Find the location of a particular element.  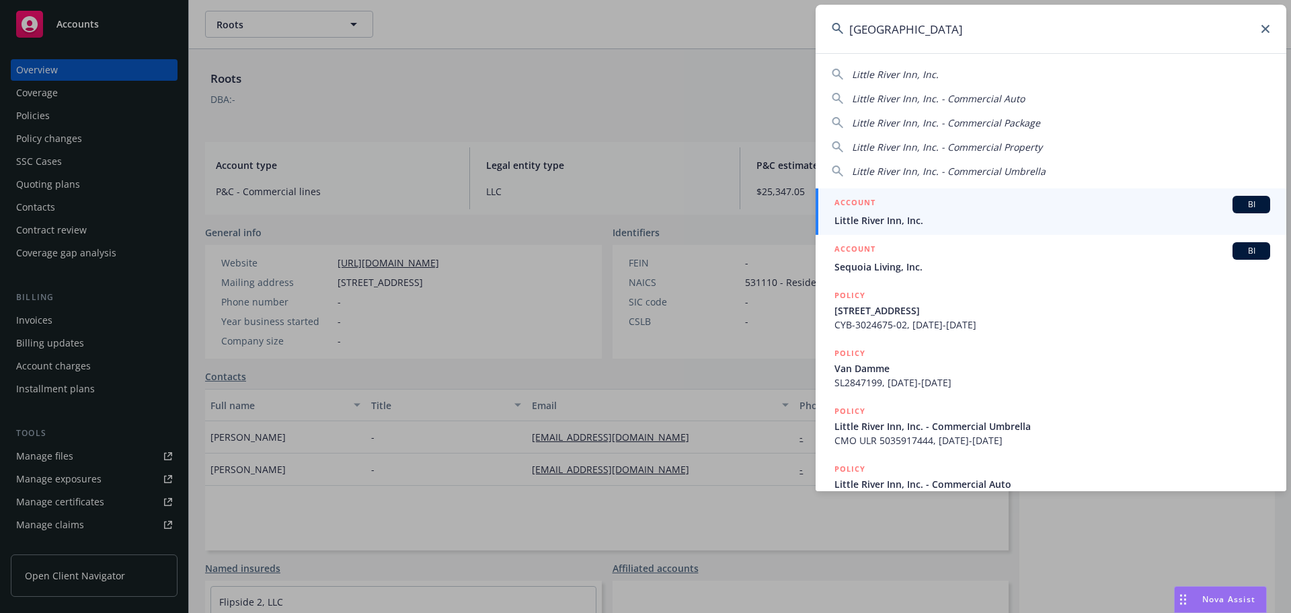

span: Little River Inn, Inc. - Commercial Property is located at coordinates (947, 147).